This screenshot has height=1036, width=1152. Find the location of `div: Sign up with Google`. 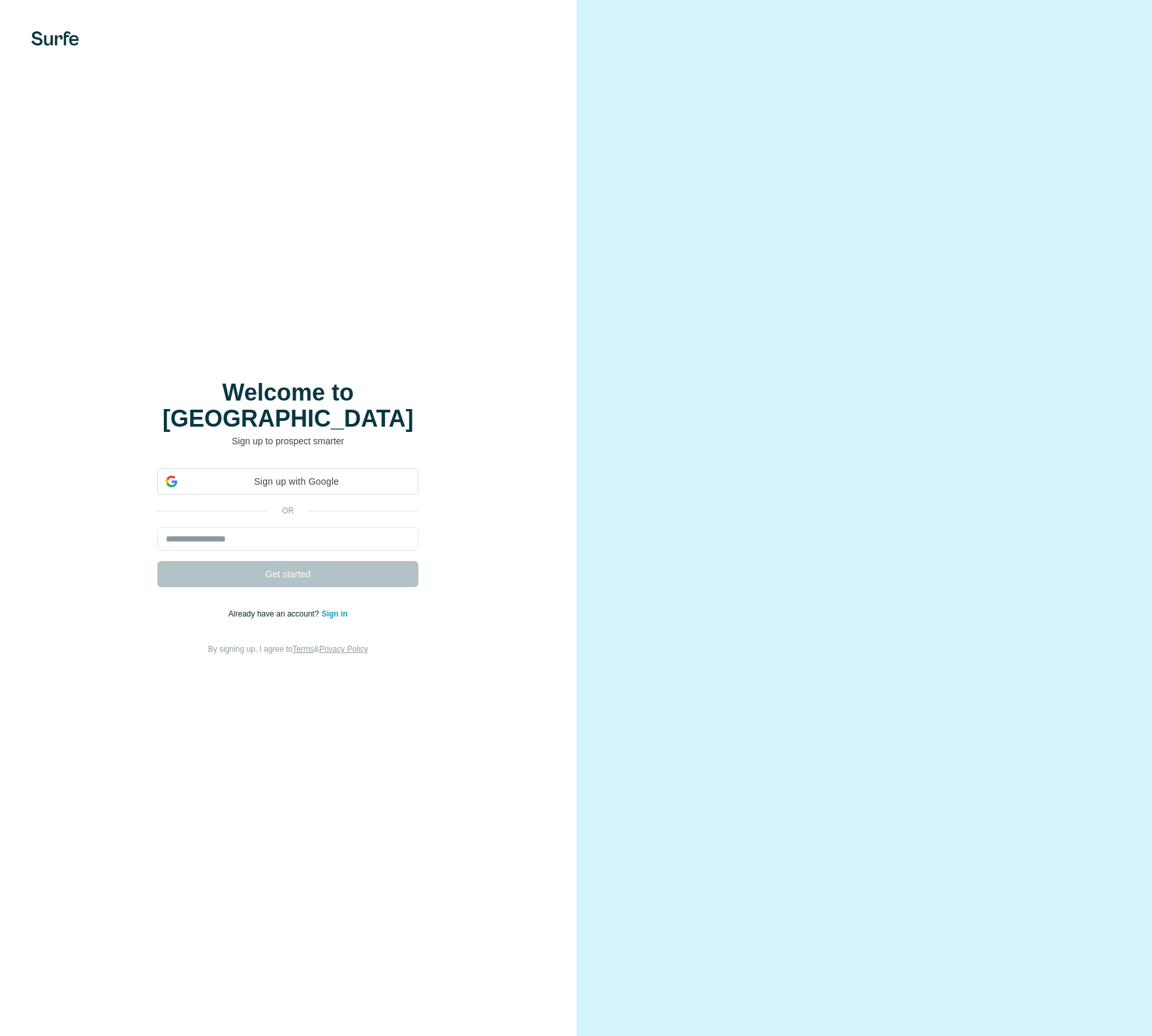

div: Sign up with Google is located at coordinates (288, 482).